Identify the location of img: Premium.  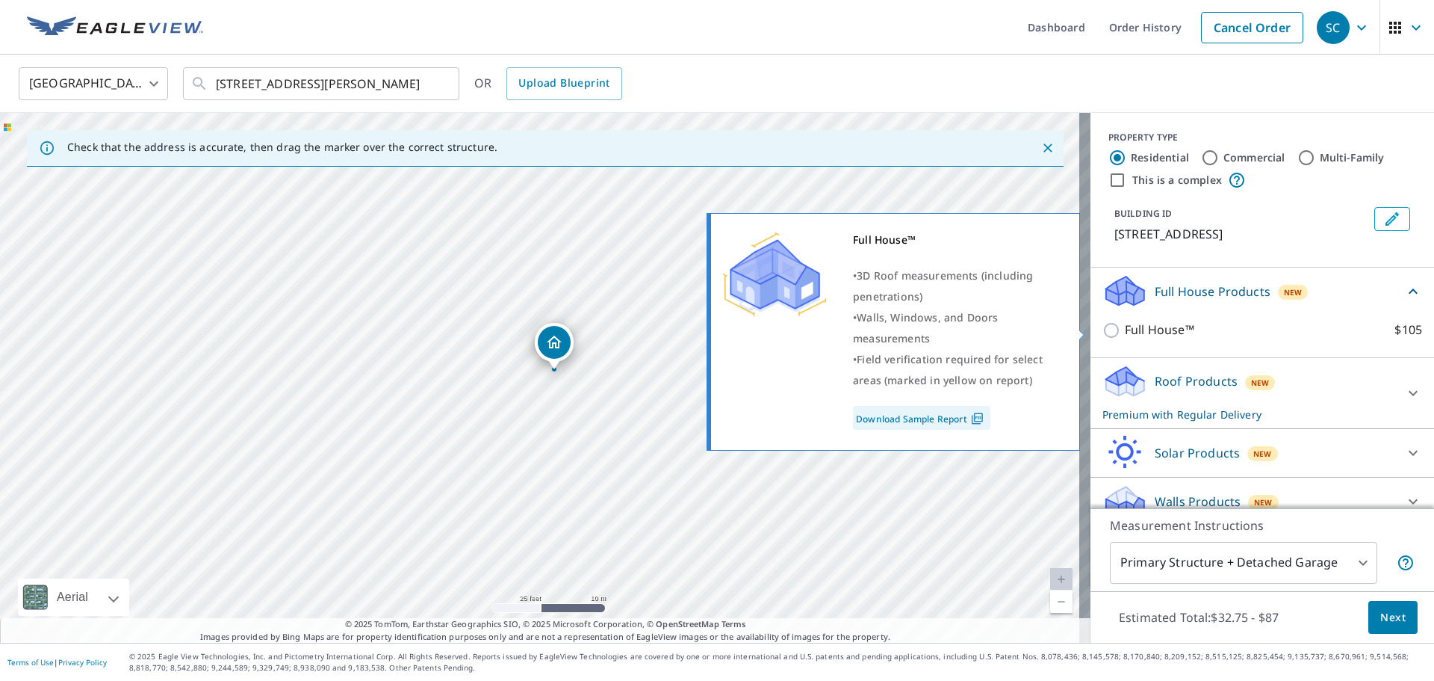
(775, 274).